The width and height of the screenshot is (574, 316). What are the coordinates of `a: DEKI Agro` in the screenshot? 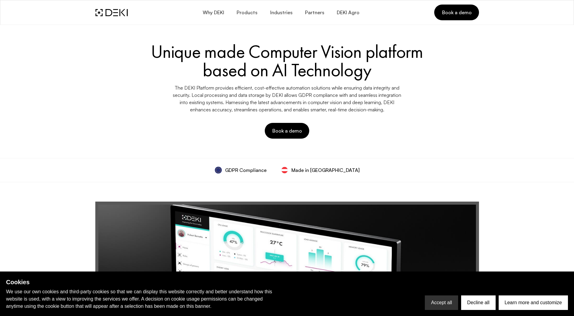 It's located at (348, 12).